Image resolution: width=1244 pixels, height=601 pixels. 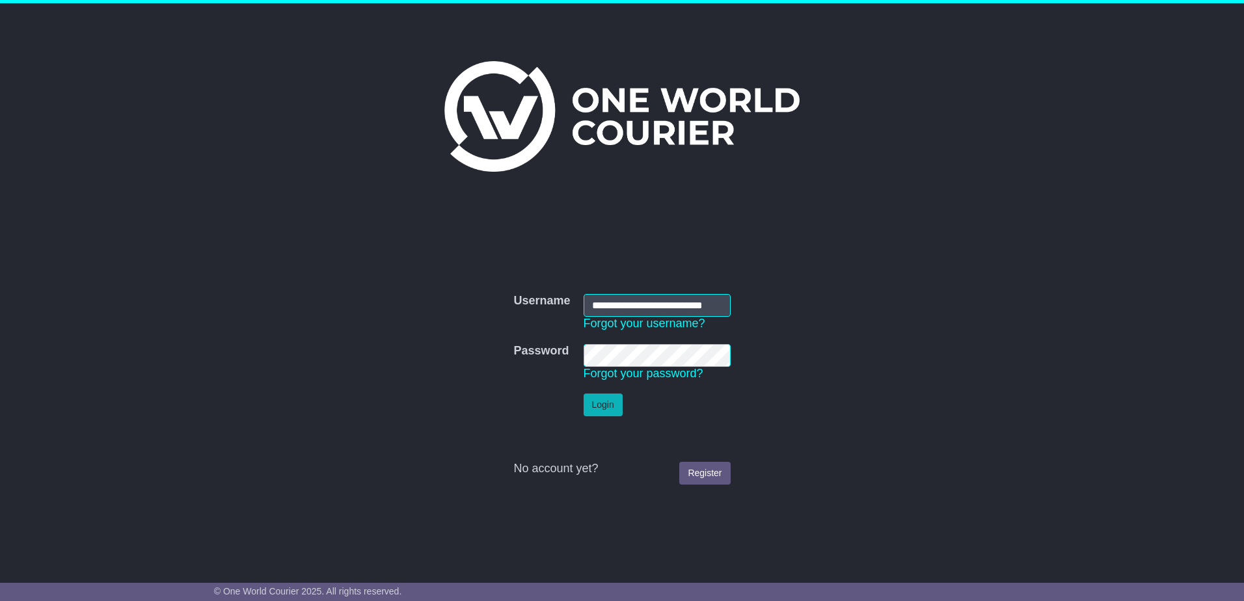 I want to click on label: Password, so click(x=541, y=351).